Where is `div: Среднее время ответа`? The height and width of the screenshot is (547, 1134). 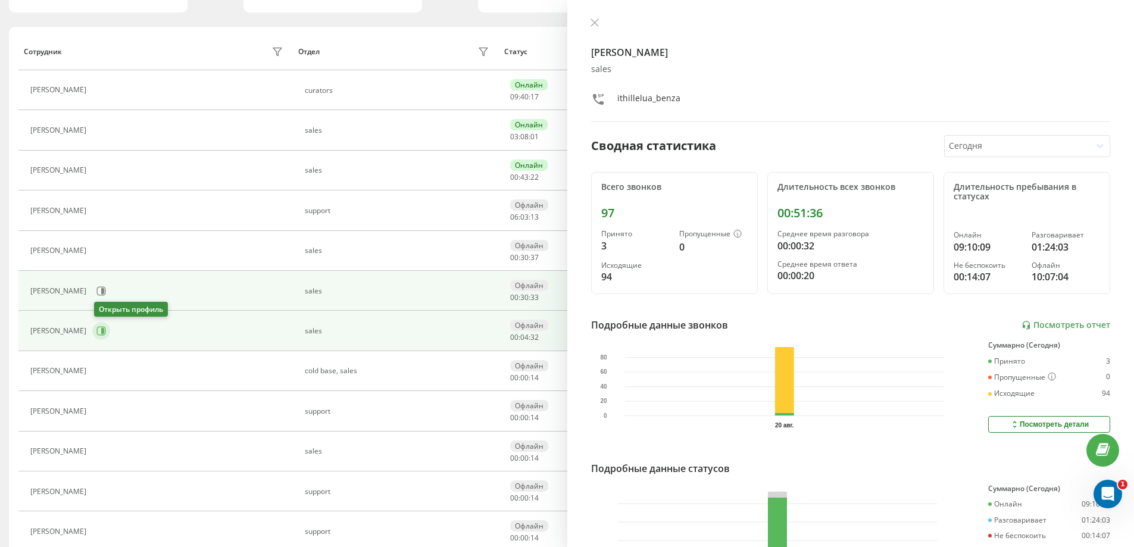
div: Среднее время ответа is located at coordinates (851, 264).